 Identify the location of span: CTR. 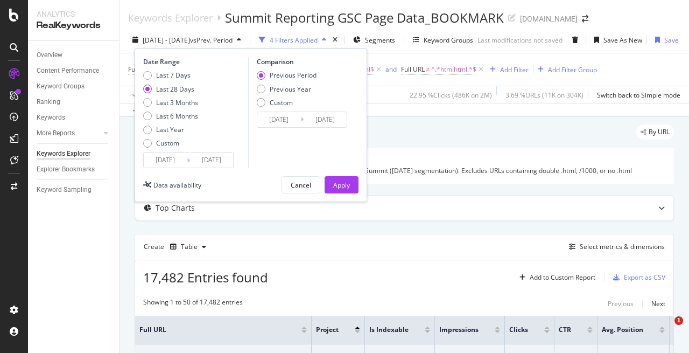
(565, 329).